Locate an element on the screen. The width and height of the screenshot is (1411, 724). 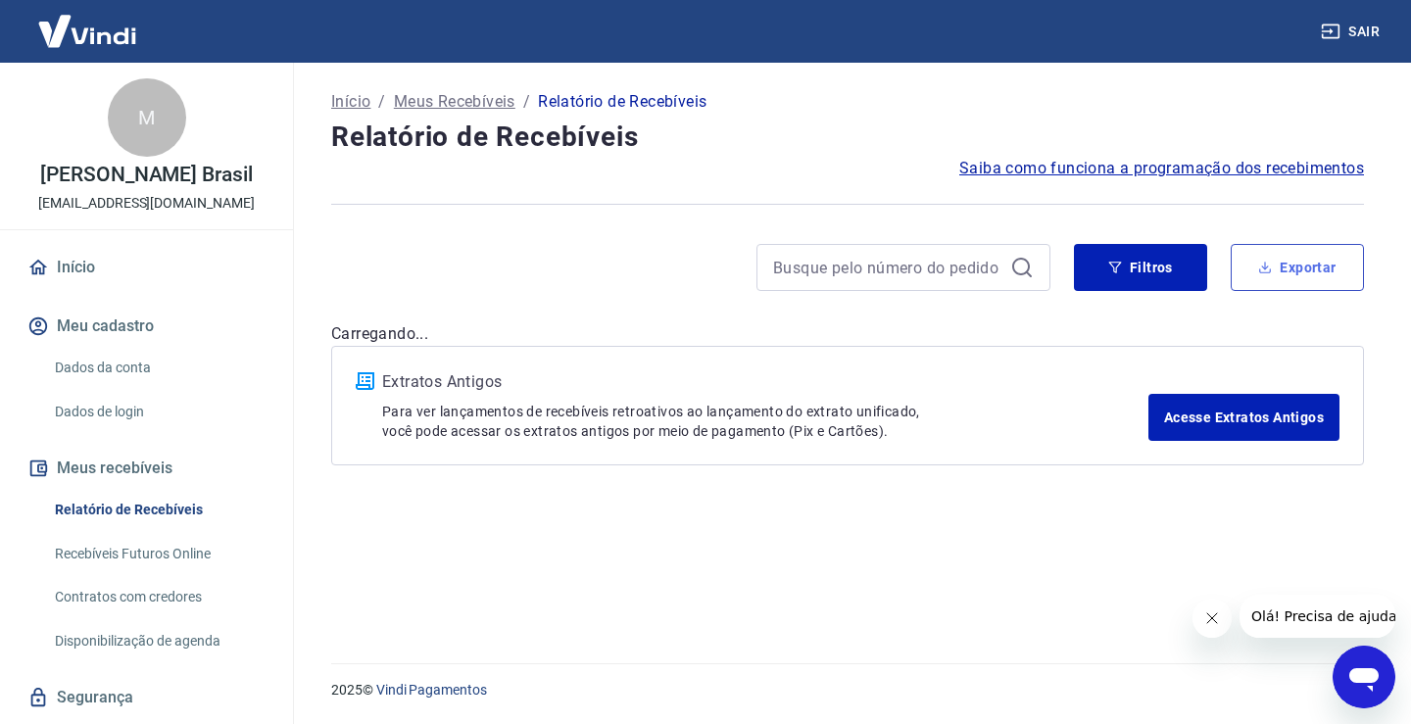
span: Saiba como funciona a programação dos recebimentos is located at coordinates (1161, 169).